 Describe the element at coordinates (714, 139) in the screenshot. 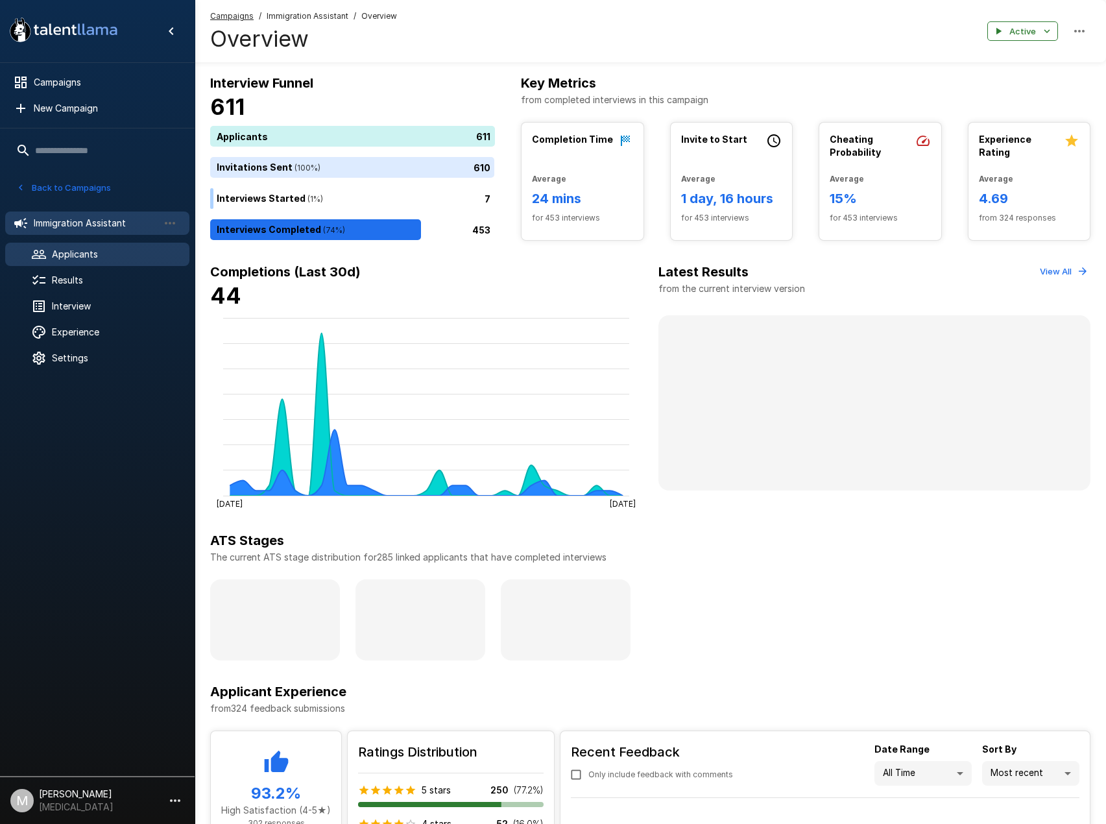

I see `b: Invite to Start` at that location.